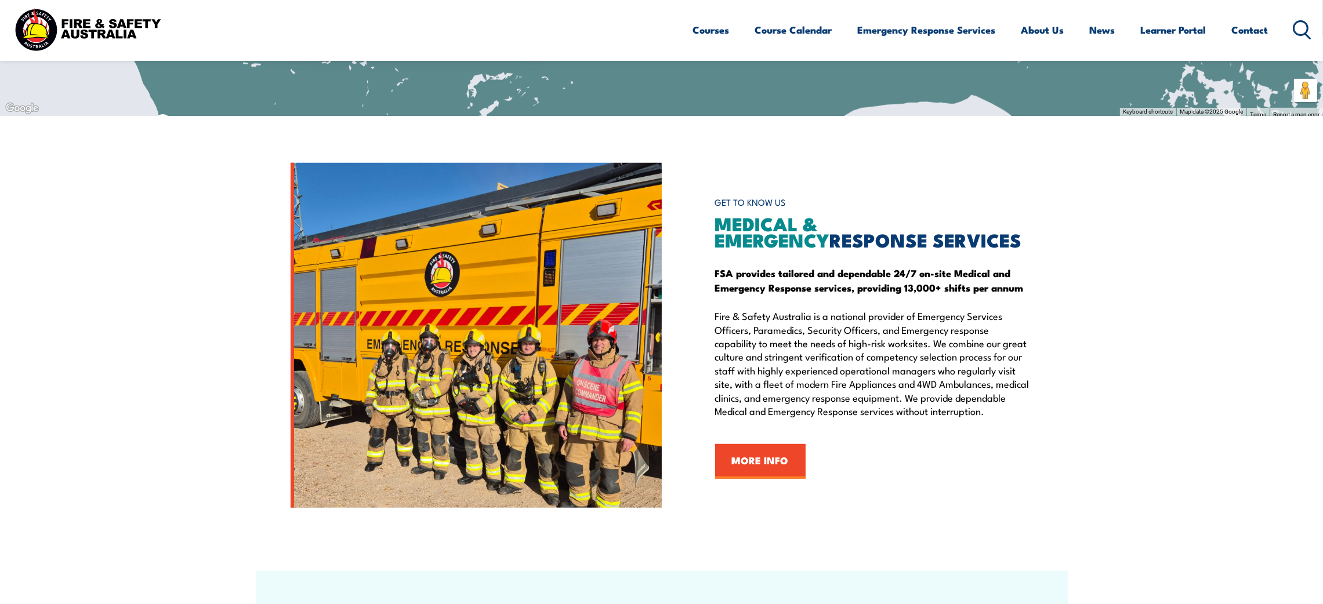 This screenshot has width=1323, height=604. Describe the element at coordinates (1173, 30) in the screenshot. I see `a: Learner Portal` at that location.